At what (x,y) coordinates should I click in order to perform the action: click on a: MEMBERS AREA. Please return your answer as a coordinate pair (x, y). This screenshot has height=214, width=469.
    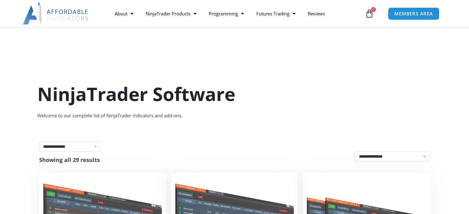
    Looking at the image, I should click on (414, 14).